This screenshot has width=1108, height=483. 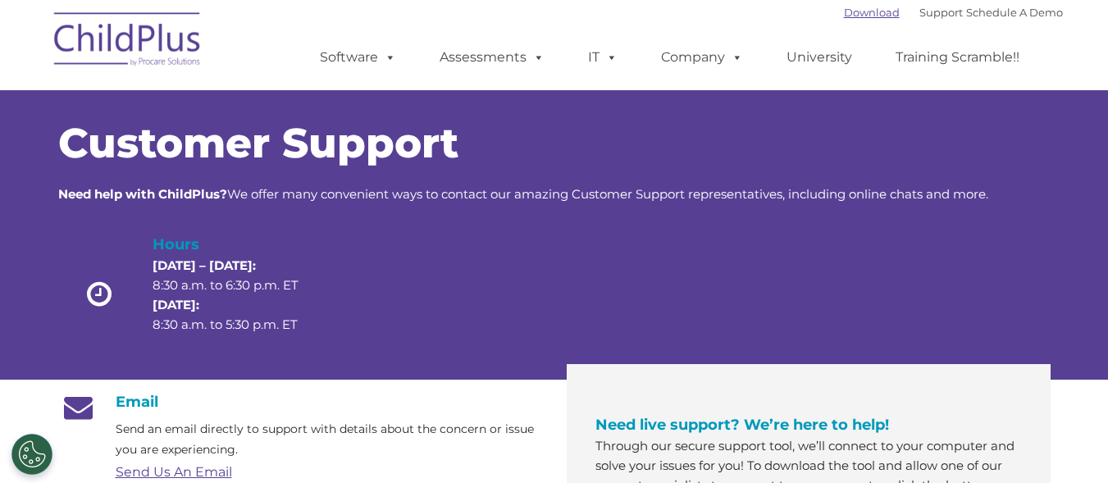 I want to click on span: Need live support? We’re here to help!, so click(x=742, y=425).